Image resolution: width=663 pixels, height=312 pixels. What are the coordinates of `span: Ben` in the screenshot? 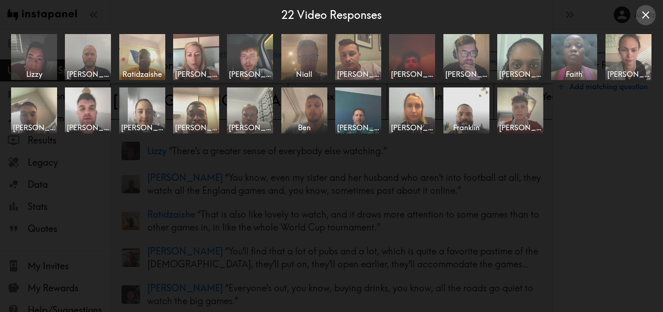 It's located at (304, 128).